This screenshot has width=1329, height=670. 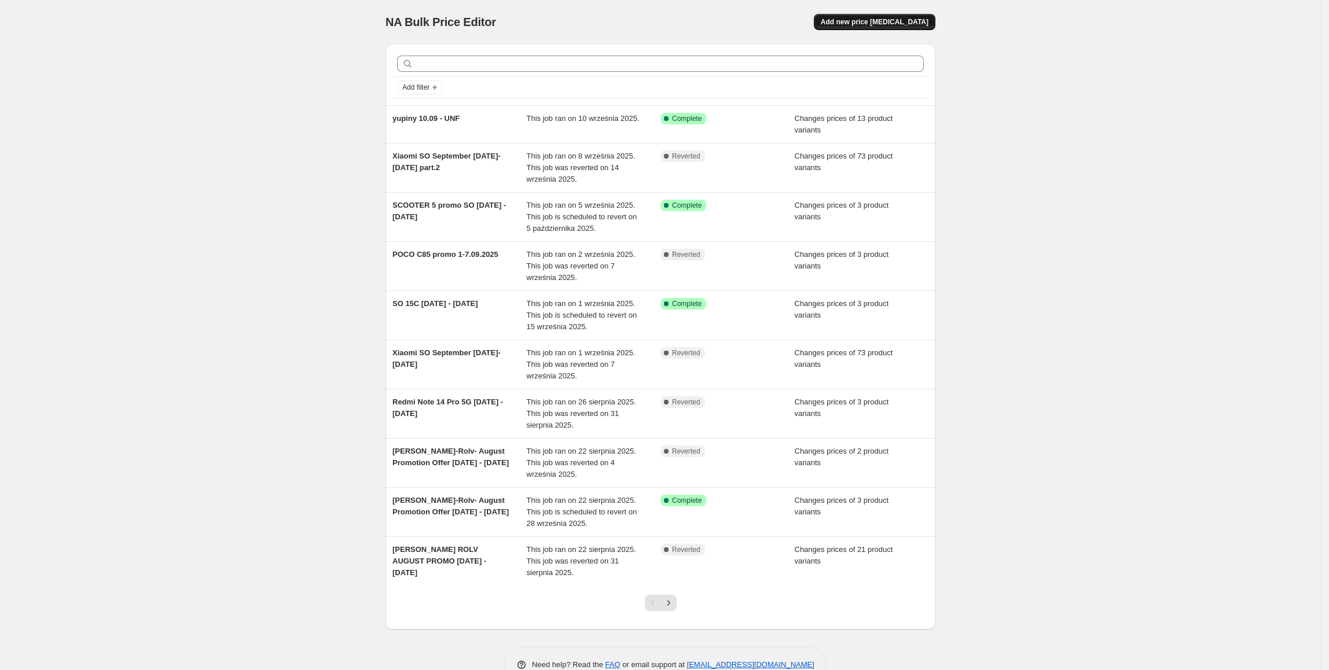 What do you see at coordinates (842, 457) in the screenshot?
I see `span: Changes prices of 2 product variants` at bounding box center [842, 457].